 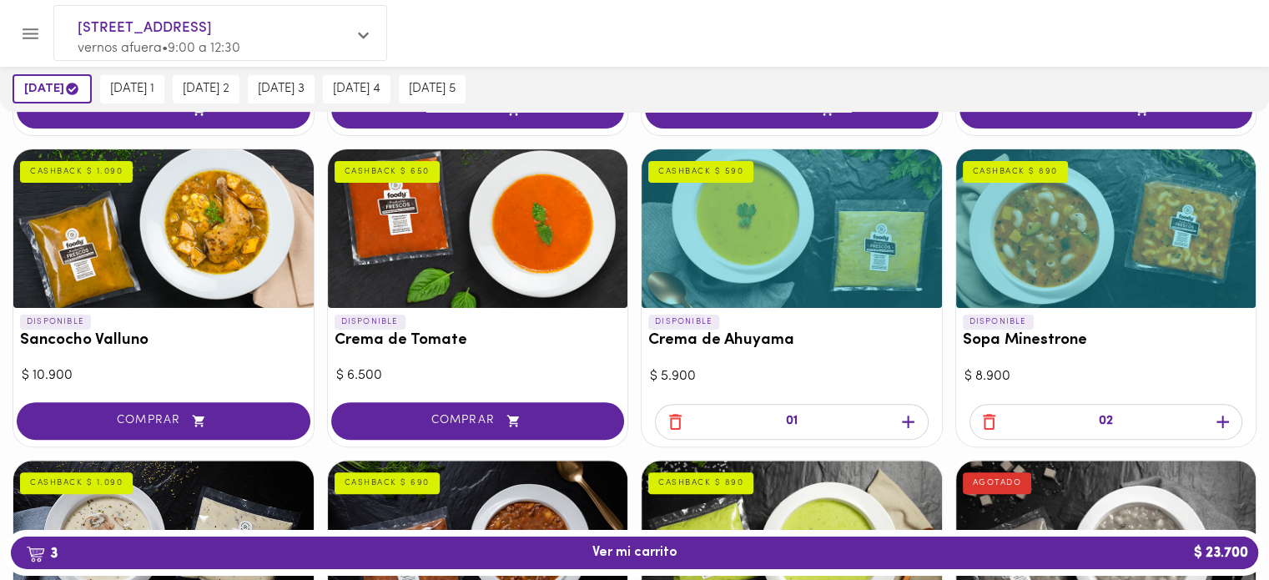 I want to click on div: $ 6.500, so click(x=478, y=375).